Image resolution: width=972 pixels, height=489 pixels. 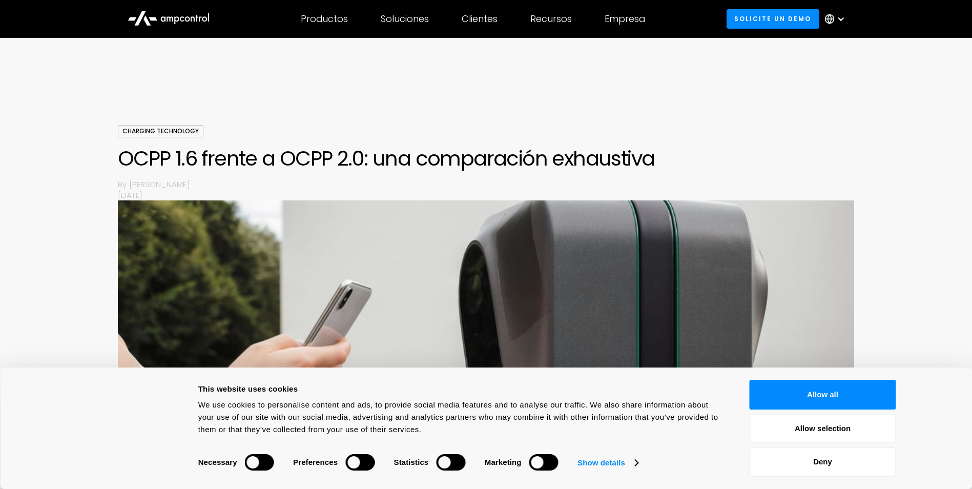 What do you see at coordinates (198, 449) in the screenshot?
I see `legend: Consent Selection` at bounding box center [198, 449].